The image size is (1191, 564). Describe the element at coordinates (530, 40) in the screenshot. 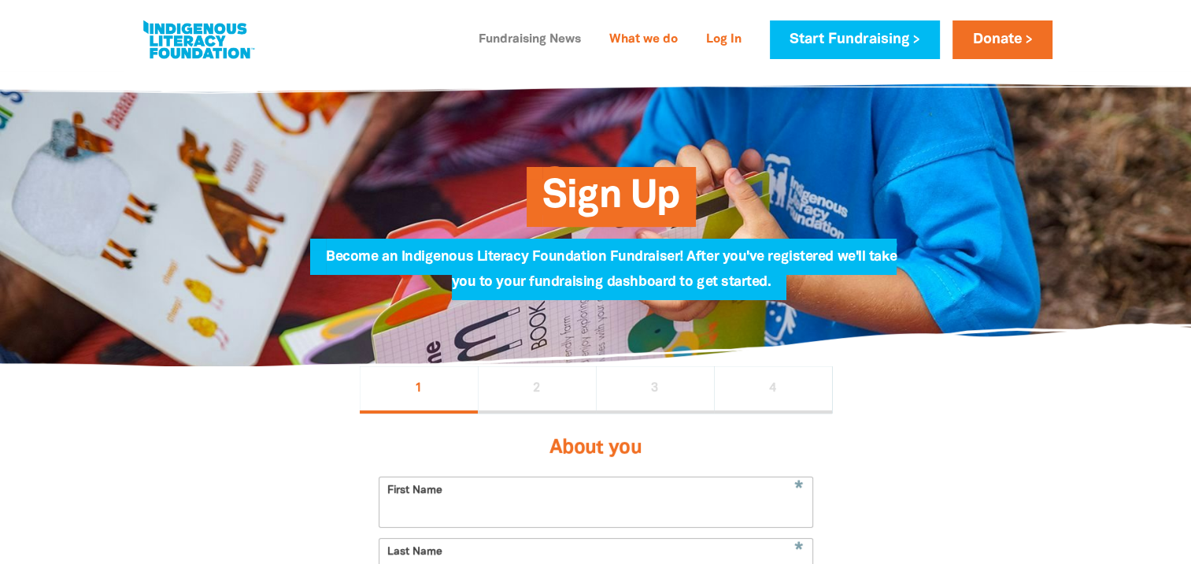

I see `a: Fundraising News` at that location.